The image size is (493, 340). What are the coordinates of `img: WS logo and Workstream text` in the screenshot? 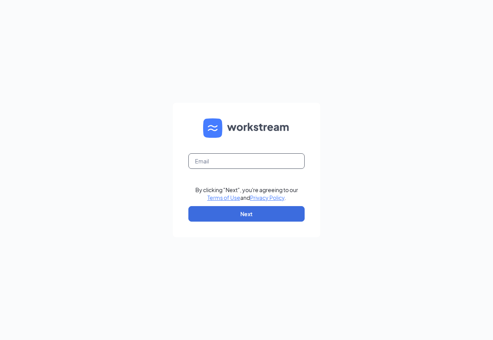 It's located at (247, 128).